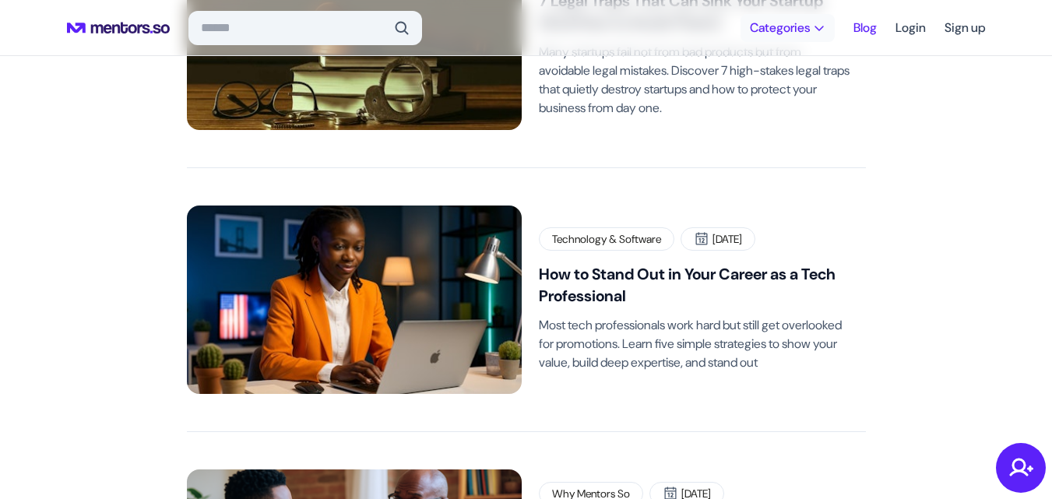  Describe the element at coordinates (910, 28) in the screenshot. I see `a: Login` at that location.